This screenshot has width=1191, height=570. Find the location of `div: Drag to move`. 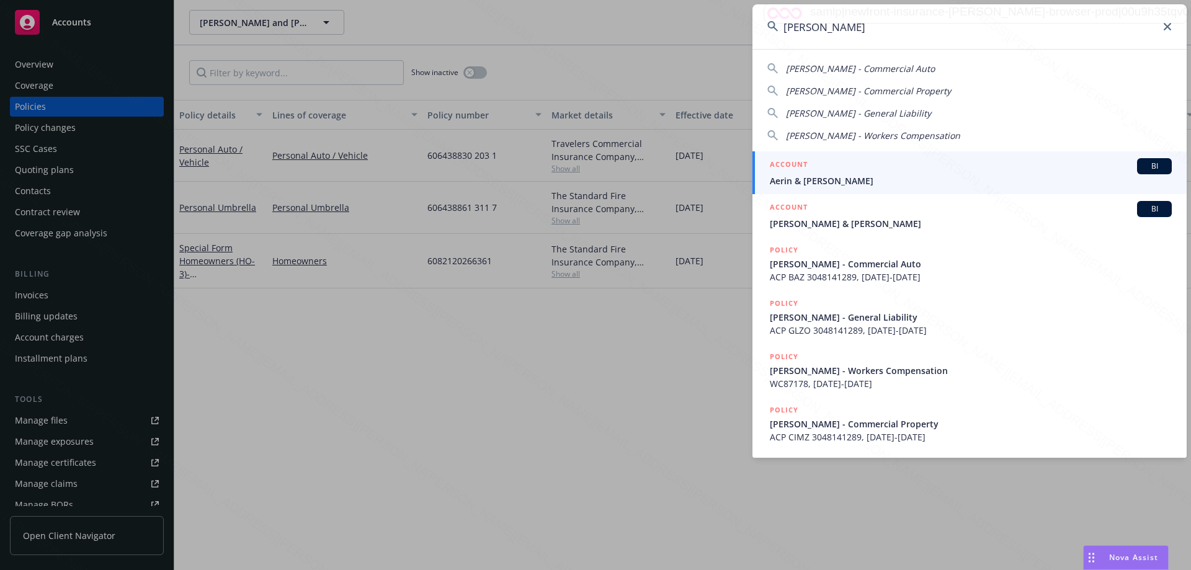

div: Drag to move is located at coordinates (1091, 558).